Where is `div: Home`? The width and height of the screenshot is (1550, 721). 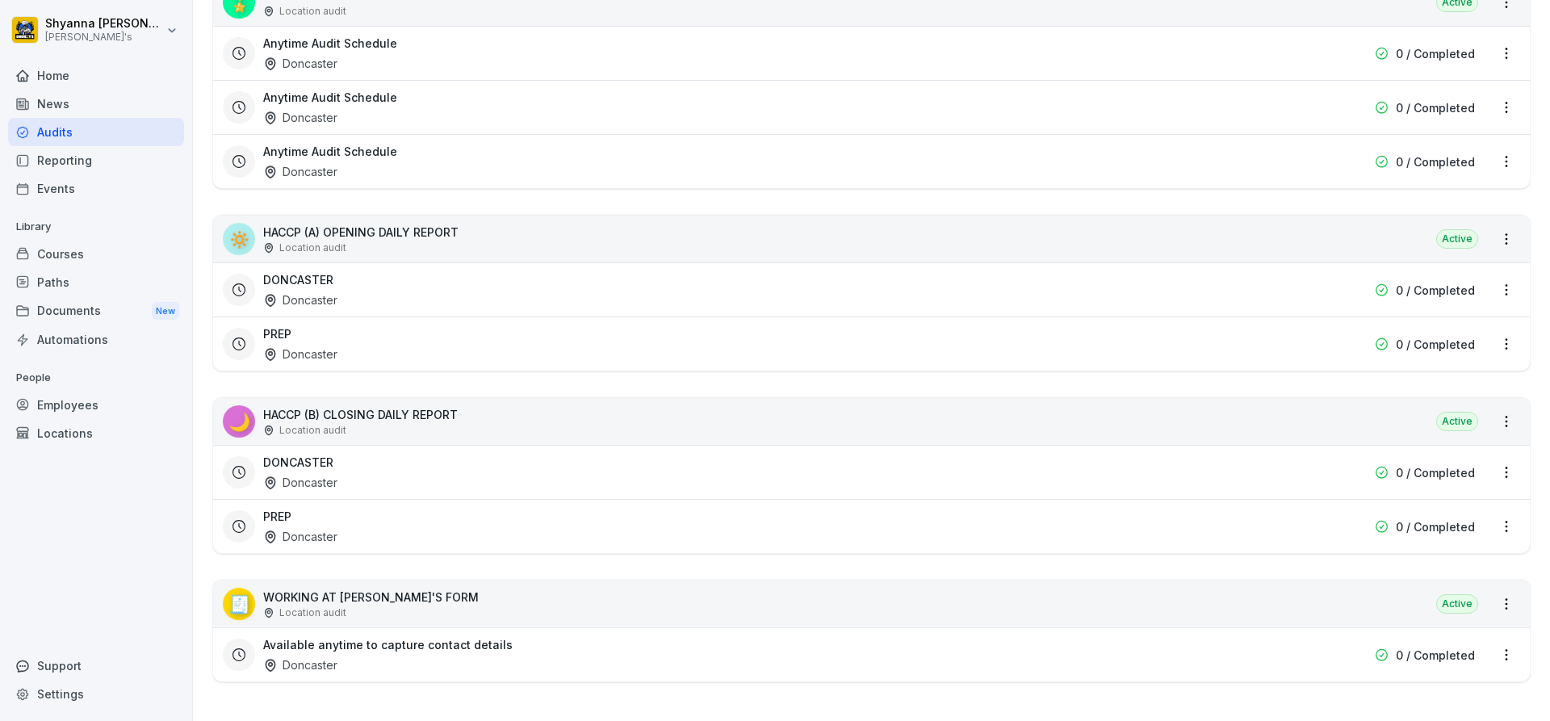 div: Home is located at coordinates (96, 75).